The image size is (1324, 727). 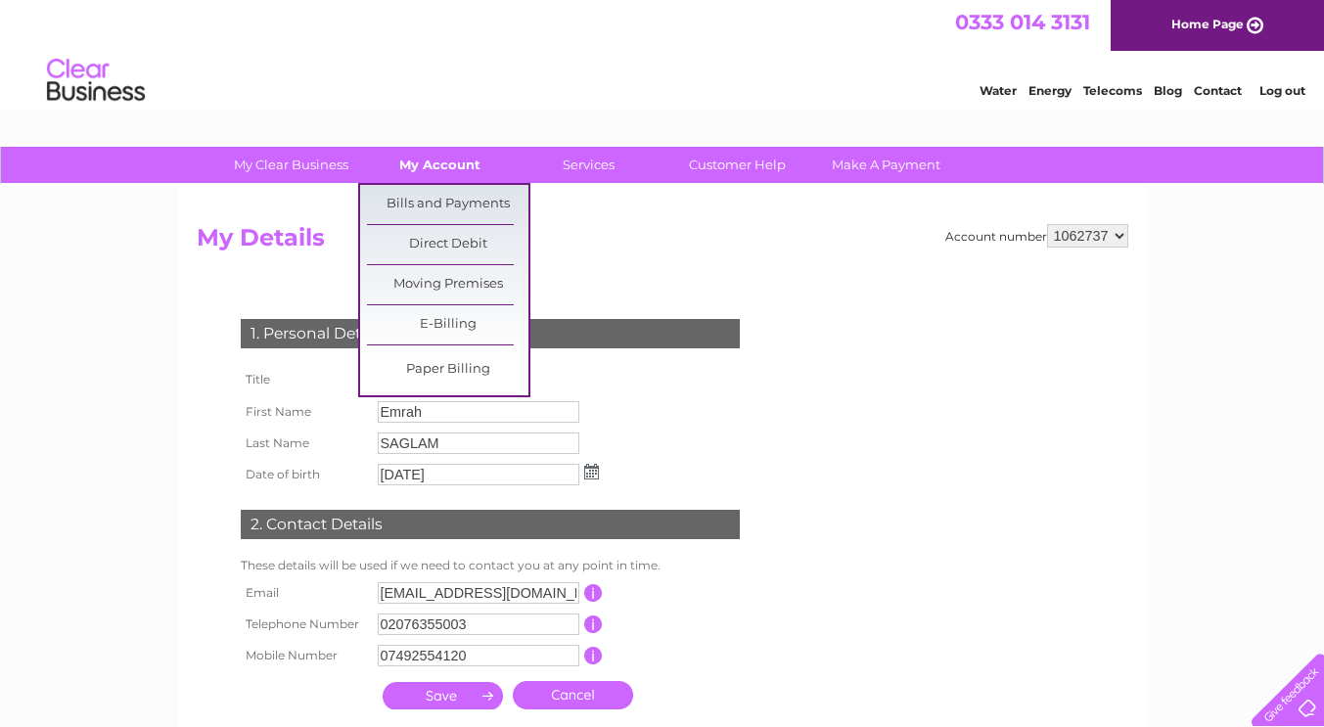 I want to click on th: Mobile Number, so click(x=304, y=656).